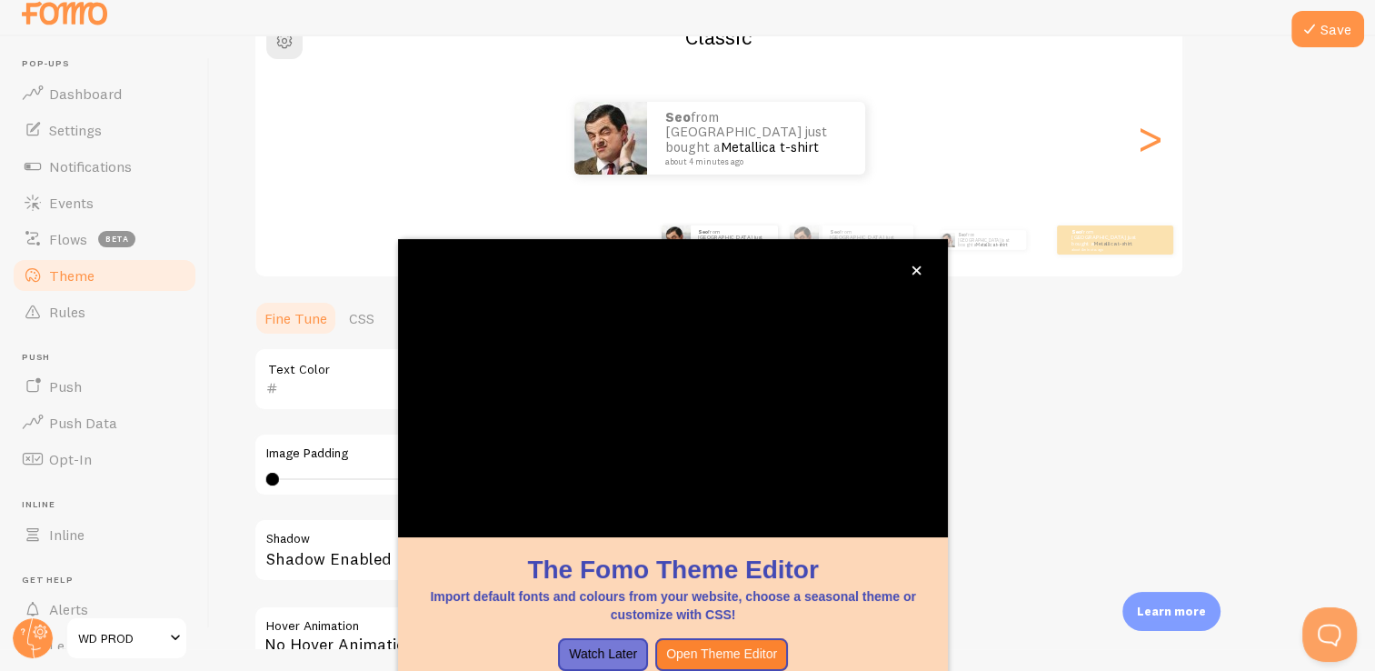 This screenshot has width=1375, height=671. What do you see at coordinates (672, 569) in the screenshot?
I see `h1: The Fomo Theme Editor` at bounding box center [672, 569].